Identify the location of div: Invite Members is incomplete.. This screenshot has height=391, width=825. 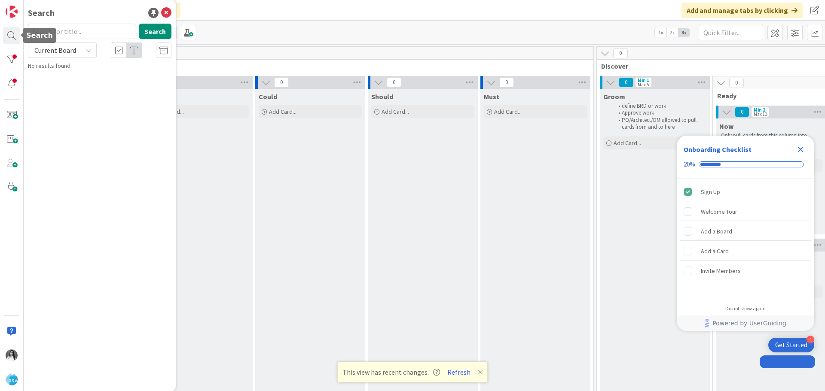
(745, 271).